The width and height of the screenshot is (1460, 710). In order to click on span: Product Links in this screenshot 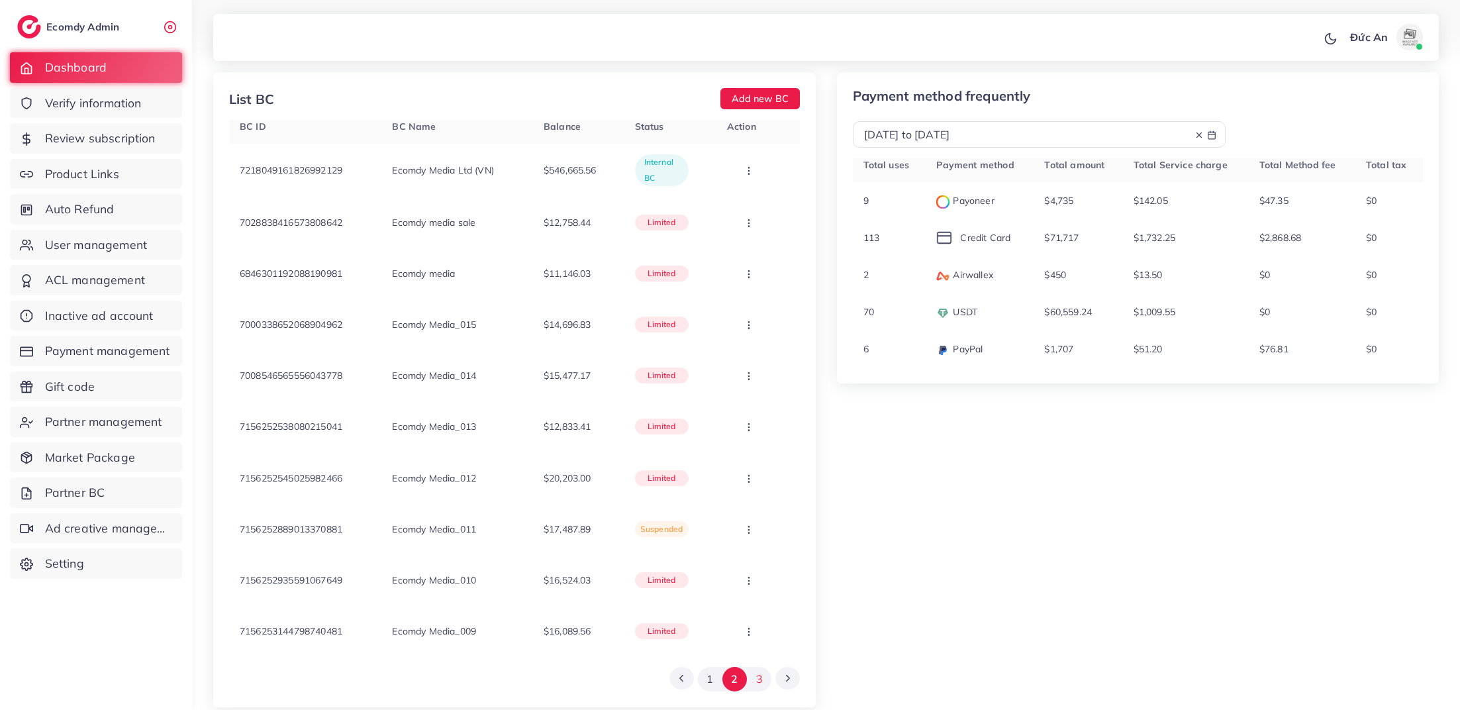, I will do `click(82, 174)`.